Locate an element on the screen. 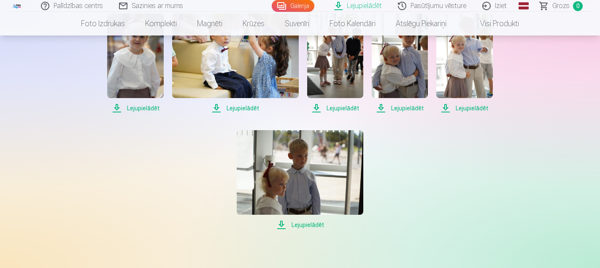 Image resolution: width=600 pixels, height=268 pixels. span: 0 is located at coordinates (578, 6).